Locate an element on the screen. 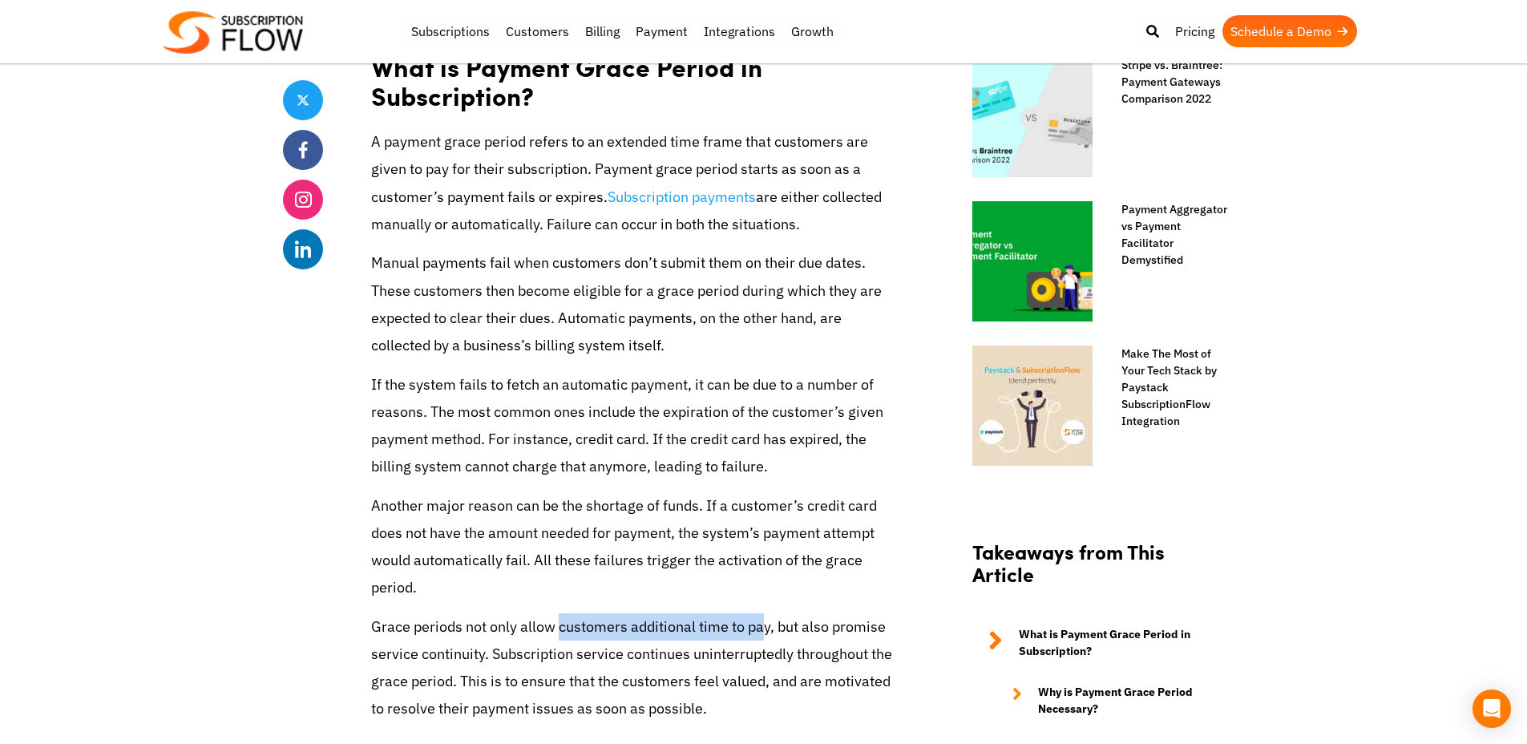  a: Stripe vs. Braintree: Payment Gateways Comparison 2022 is located at coordinates (1167, 82).